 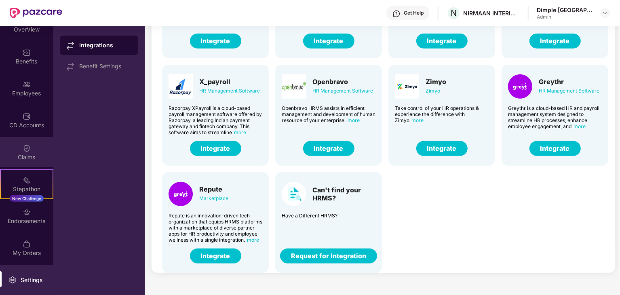 What do you see at coordinates (343, 82) in the screenshot?
I see `div: Openbravo` at bounding box center [343, 82].